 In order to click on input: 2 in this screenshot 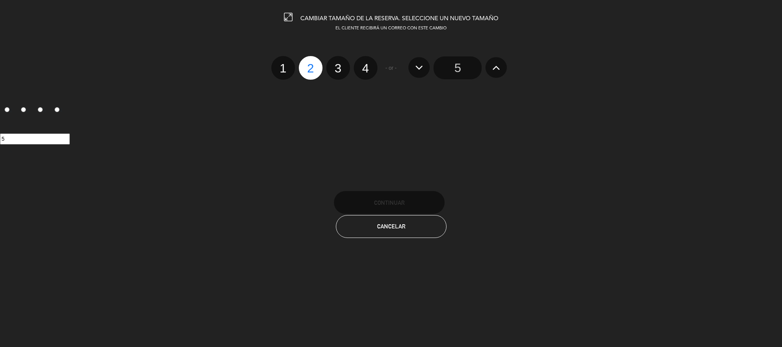, I will do `click(23, 110)`.